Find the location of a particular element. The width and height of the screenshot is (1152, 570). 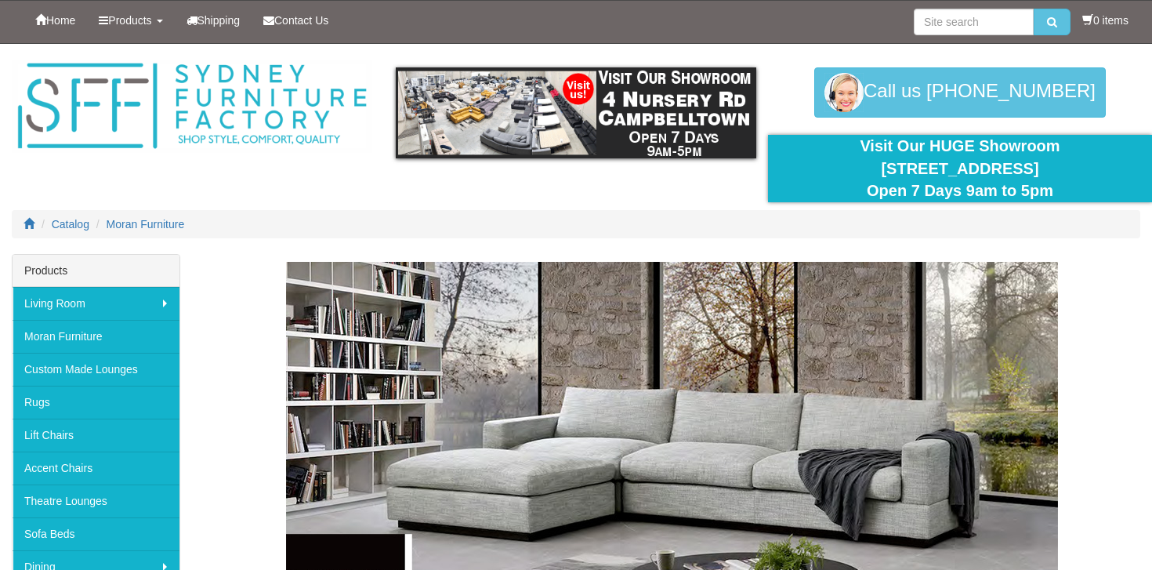

a: Lift Chairs is located at coordinates (96, 435).